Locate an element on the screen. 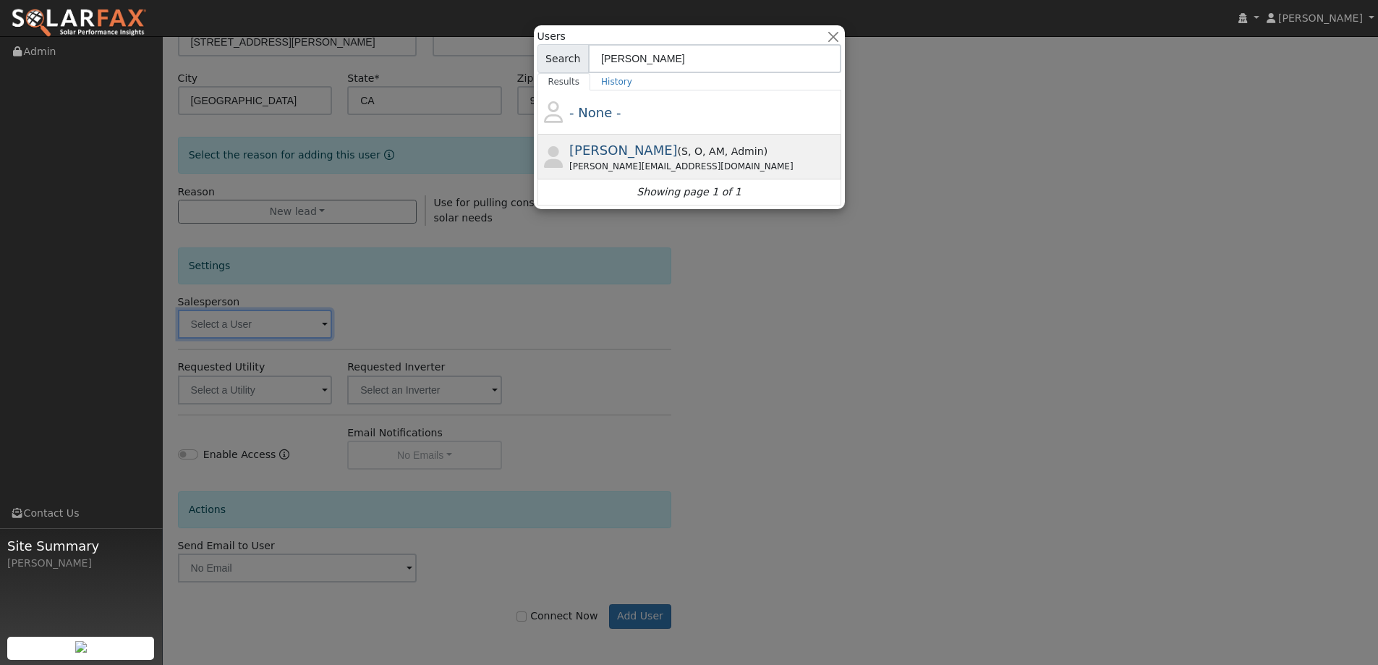  a: History is located at coordinates (617, 82).